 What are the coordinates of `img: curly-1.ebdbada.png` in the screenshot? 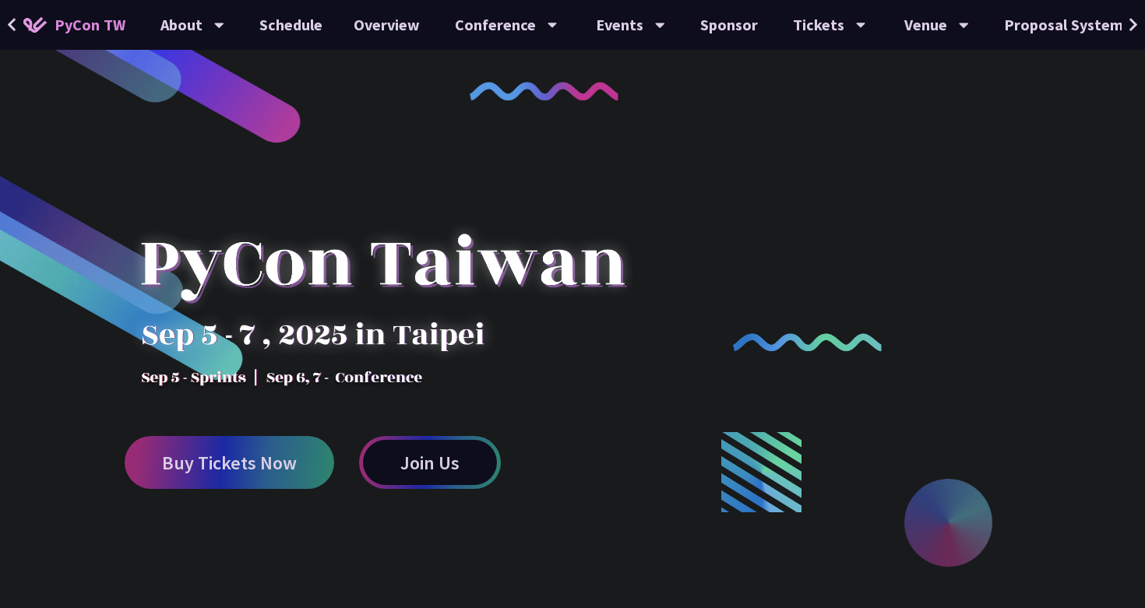 It's located at (544, 91).